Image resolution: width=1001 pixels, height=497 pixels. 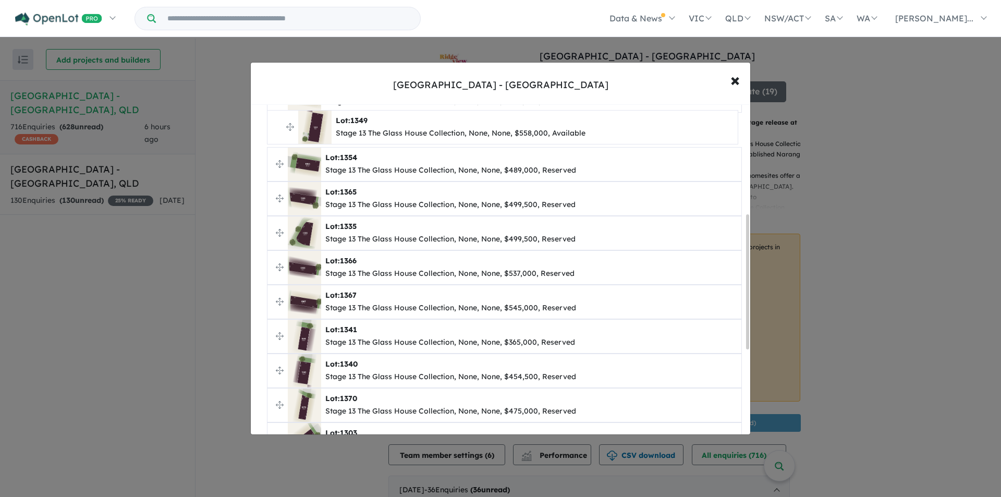 What do you see at coordinates (58, 19) in the screenshot?
I see `img: Openlot PRO Logo White` at bounding box center [58, 19].